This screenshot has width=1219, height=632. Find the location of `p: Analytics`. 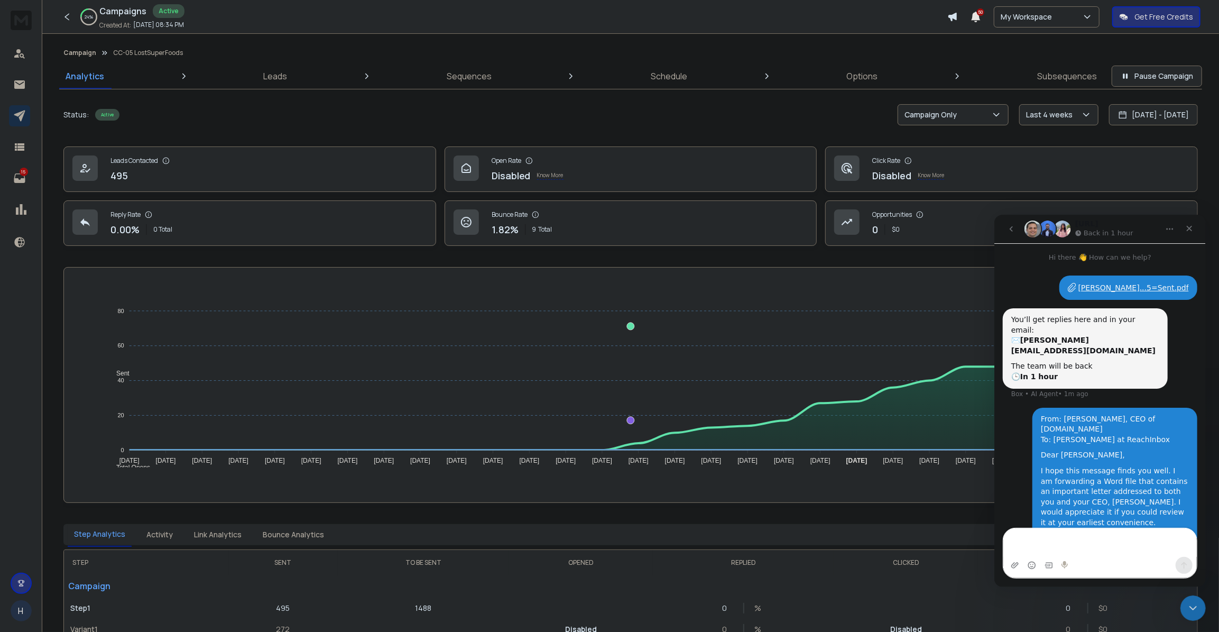

p: Analytics is located at coordinates (85, 76).